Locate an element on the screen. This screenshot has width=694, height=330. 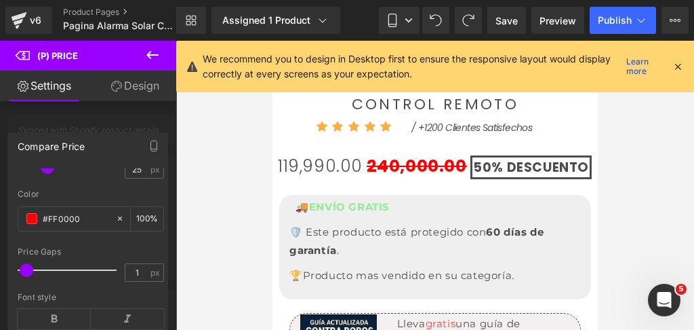
span: 5 is located at coordinates (681, 289).